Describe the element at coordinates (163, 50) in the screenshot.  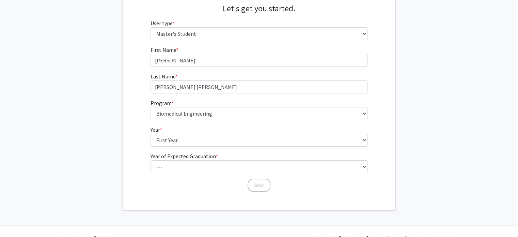
I see `span: First Name` at that location.